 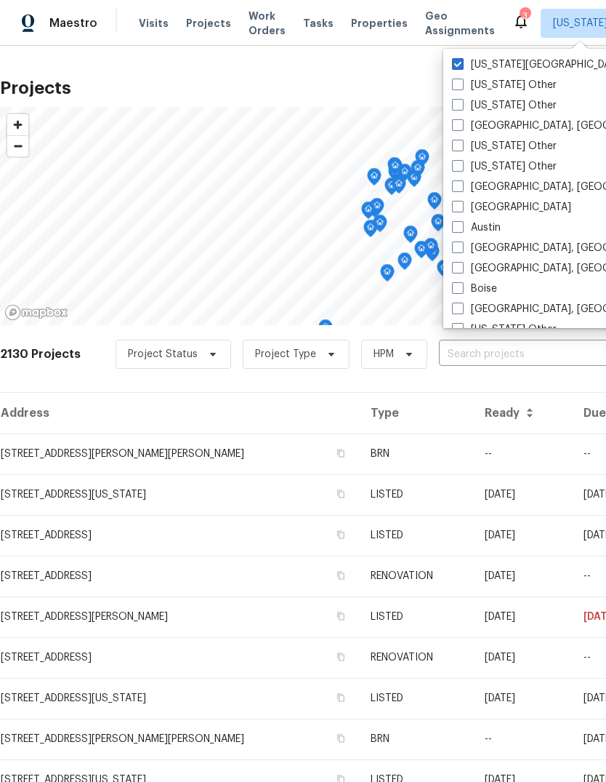 I want to click on span: Tasks, so click(x=318, y=23).